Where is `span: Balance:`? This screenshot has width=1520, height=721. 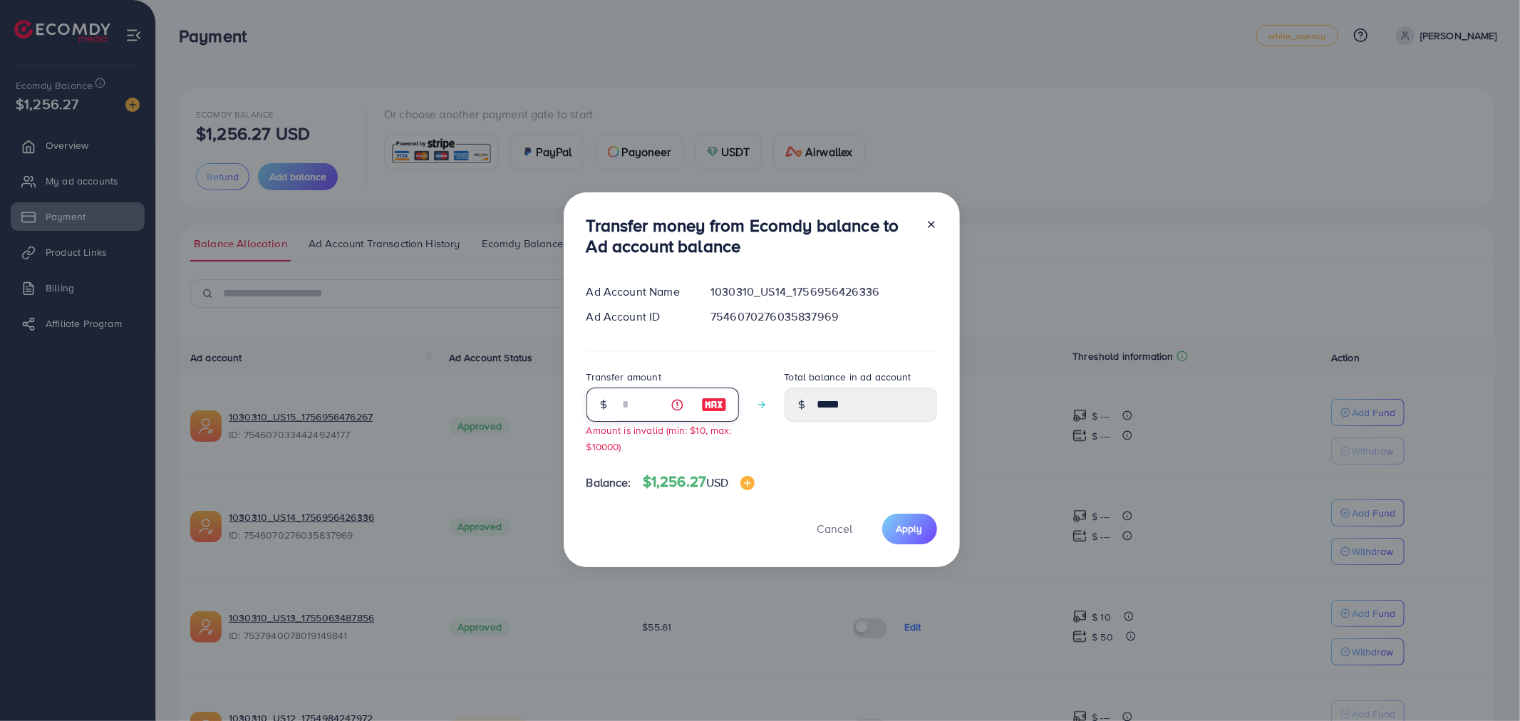 span: Balance: is located at coordinates (608, 482).